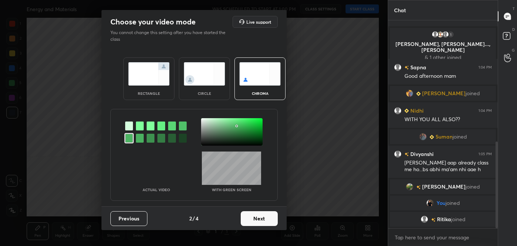 The width and height of the screenshot is (517, 246). I want to click on p: T, so click(514, 9).